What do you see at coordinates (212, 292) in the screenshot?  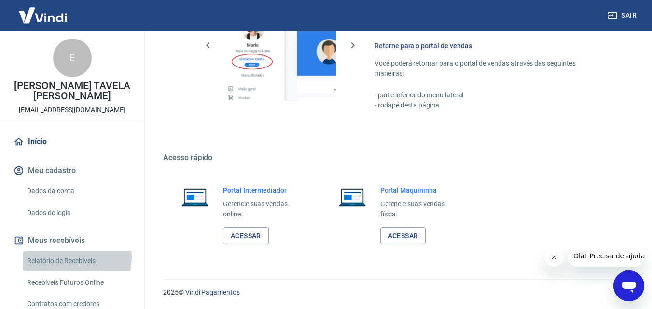 I see `a: Vindi Pagamentos` at bounding box center [212, 292].